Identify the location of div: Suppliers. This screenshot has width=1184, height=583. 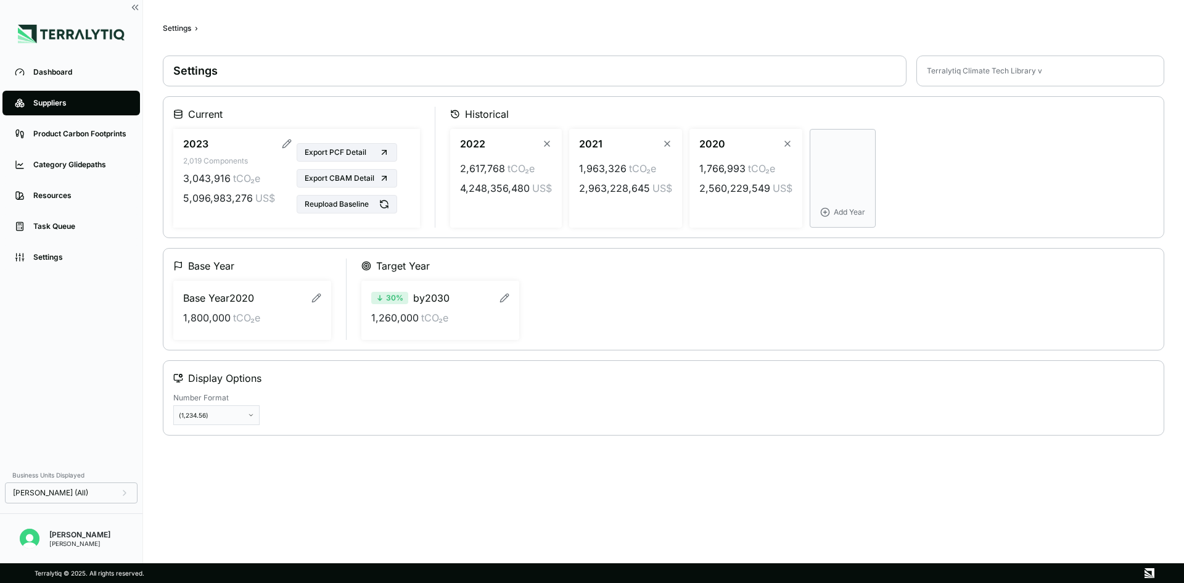
(80, 103).